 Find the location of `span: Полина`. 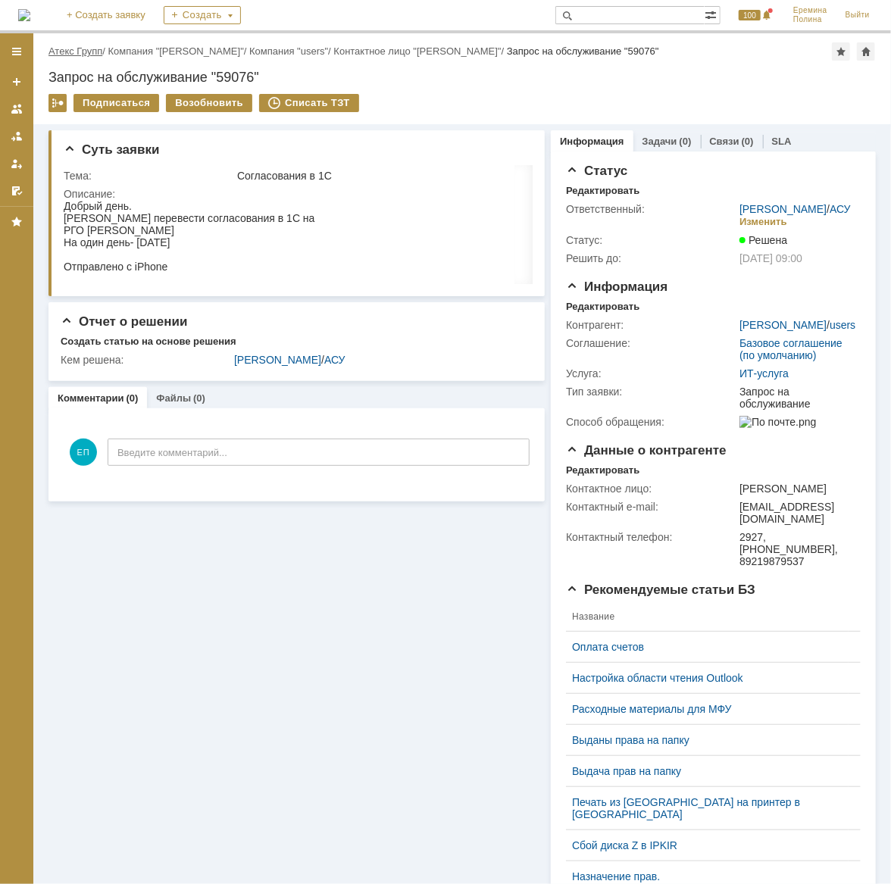

span: Полина is located at coordinates (810, 20).